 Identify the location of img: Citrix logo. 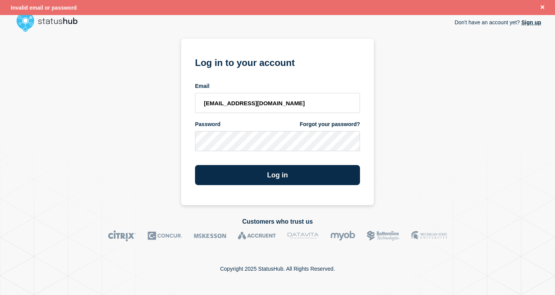
(122, 235).